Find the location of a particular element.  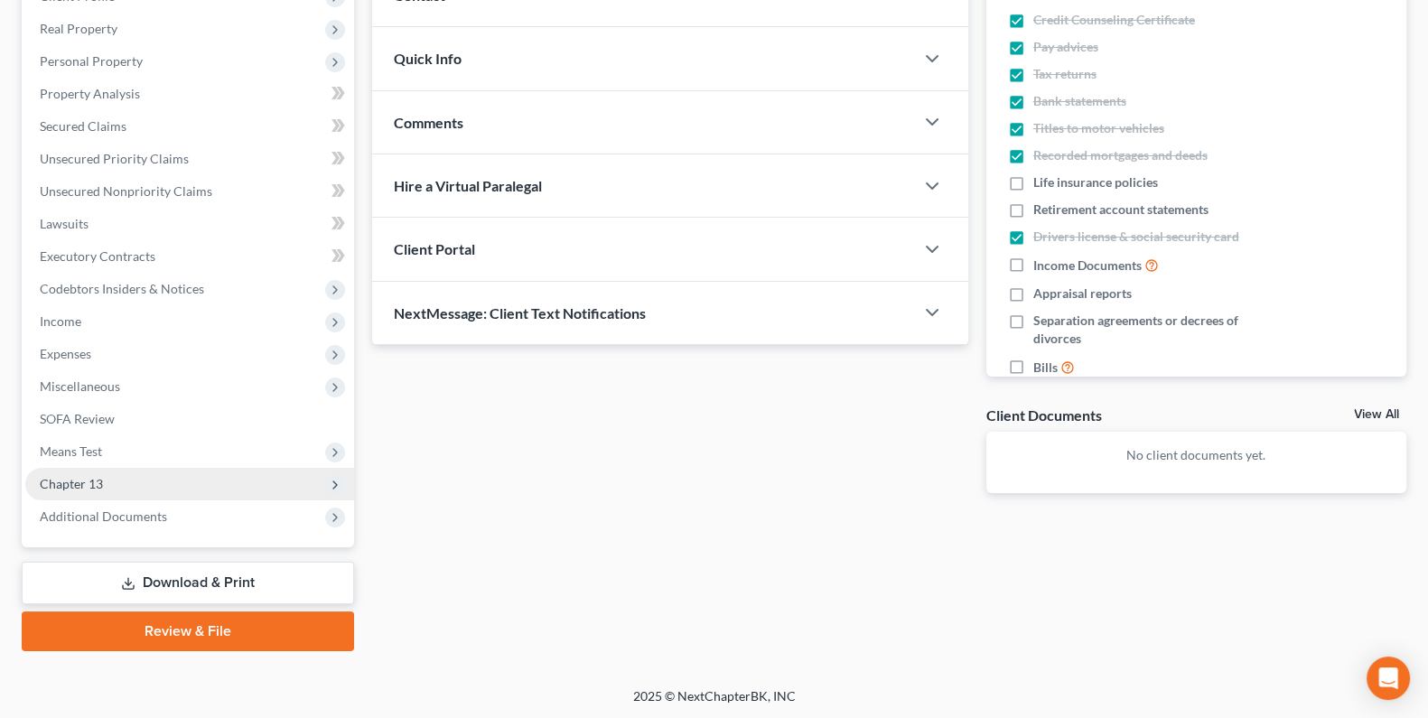

span: Chapter 13 is located at coordinates (71, 483).